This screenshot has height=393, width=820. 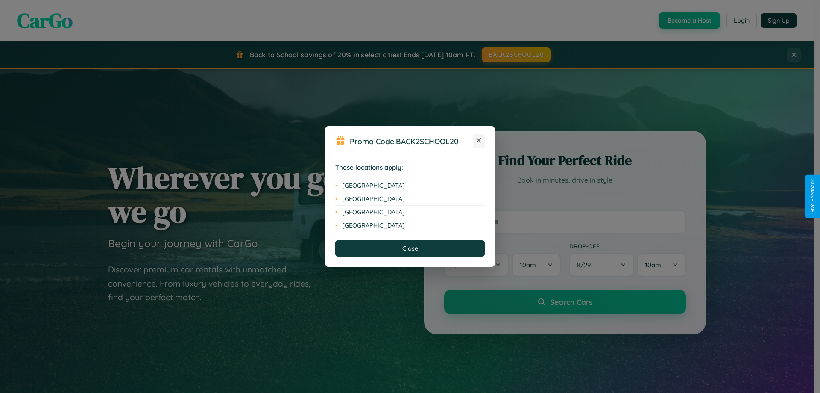 What do you see at coordinates (427, 141) in the screenshot?
I see `b: BACK2SCHOOL20` at bounding box center [427, 141].